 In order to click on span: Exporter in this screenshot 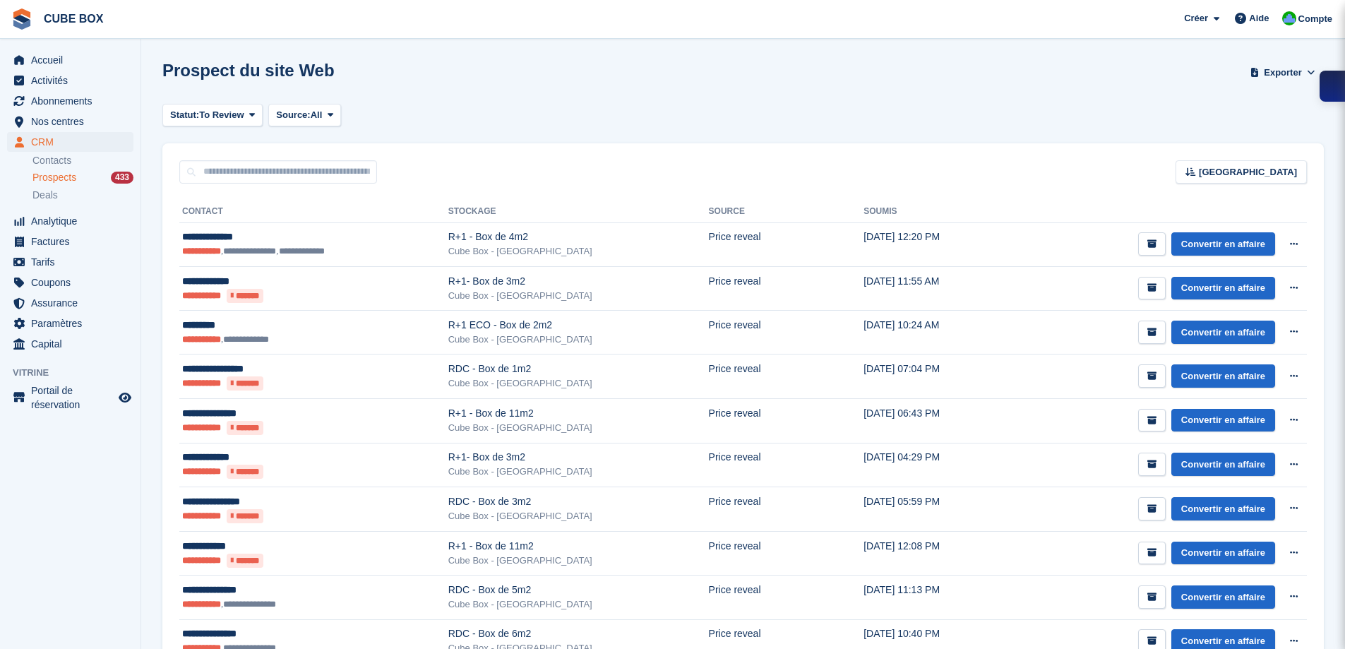, I will do `click(1282, 73)`.